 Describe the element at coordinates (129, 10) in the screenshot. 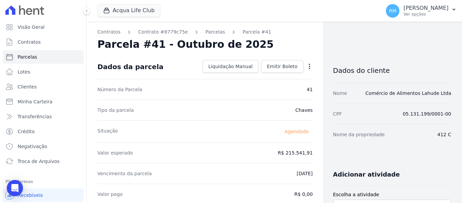

I see `button: Acqua Life Club` at that location.